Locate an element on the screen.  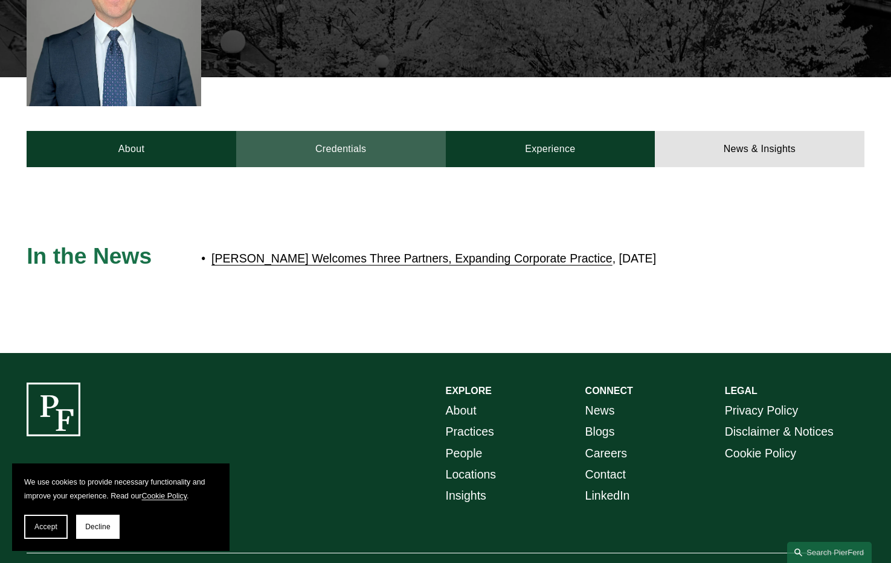
a: People is located at coordinates (464, 453).